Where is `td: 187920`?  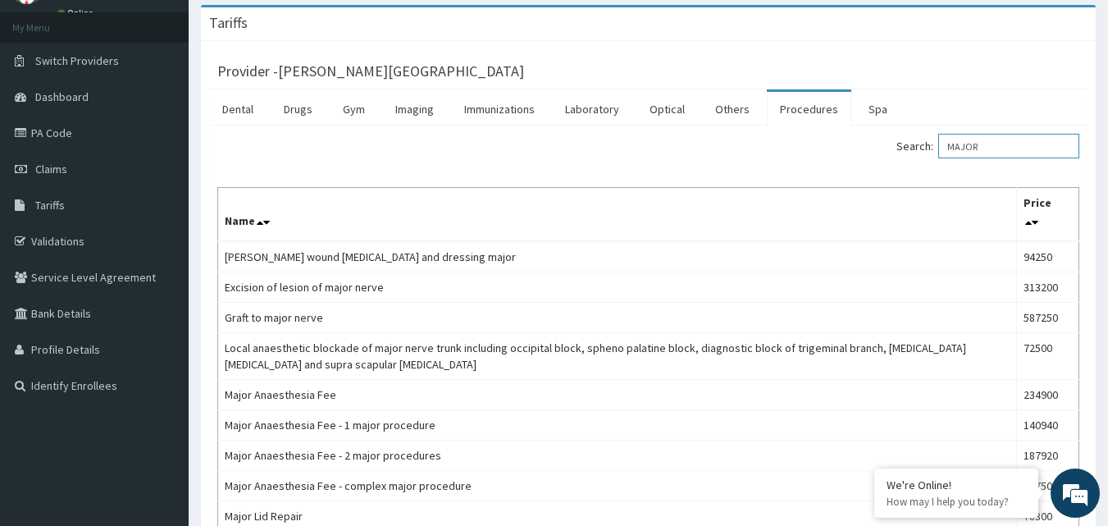 td: 187920 is located at coordinates (1048, 455).